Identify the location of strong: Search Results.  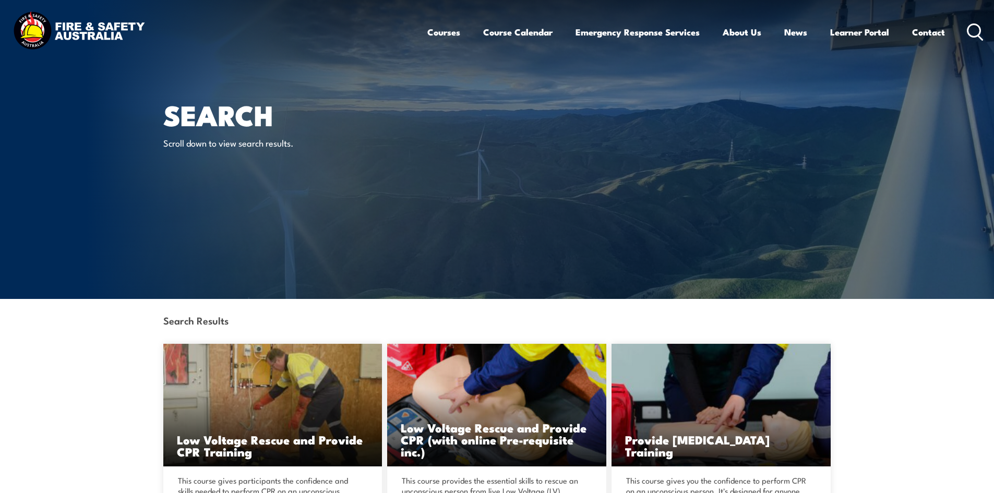
(196, 320).